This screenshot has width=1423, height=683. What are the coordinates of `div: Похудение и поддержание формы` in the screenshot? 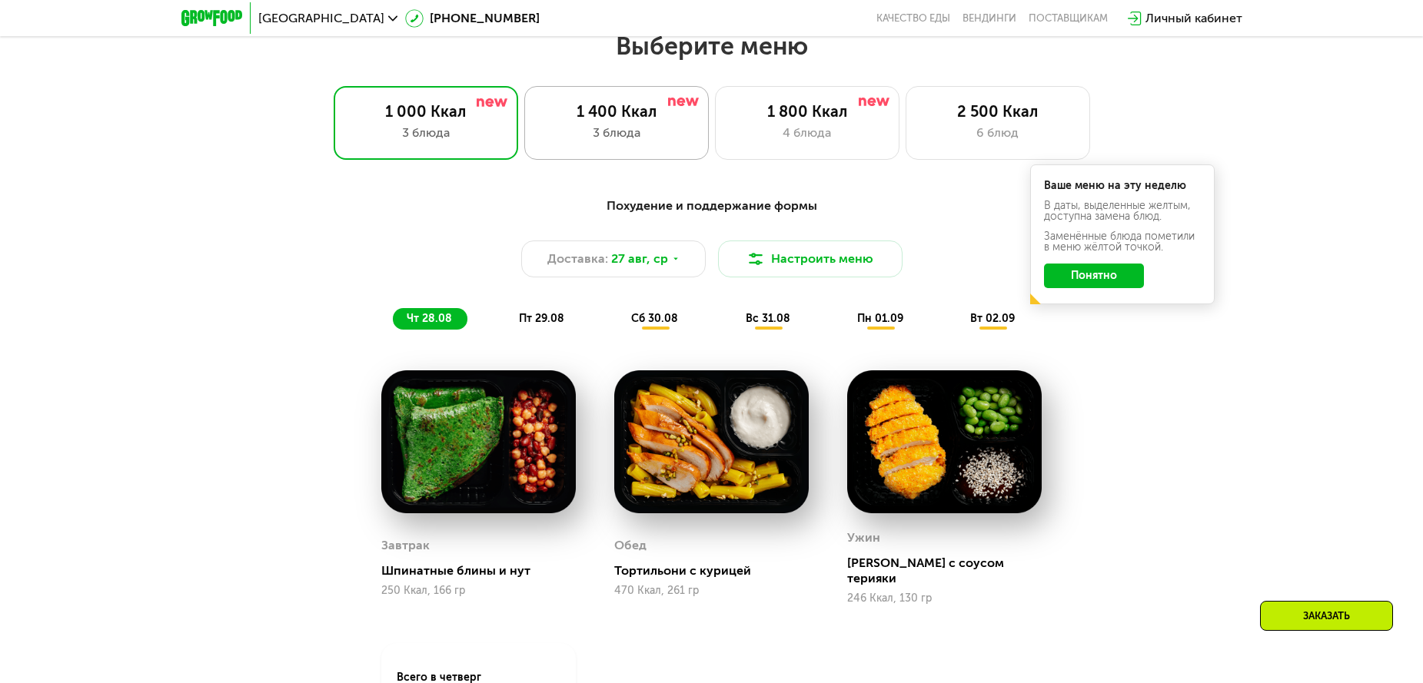 It's located at (712, 206).